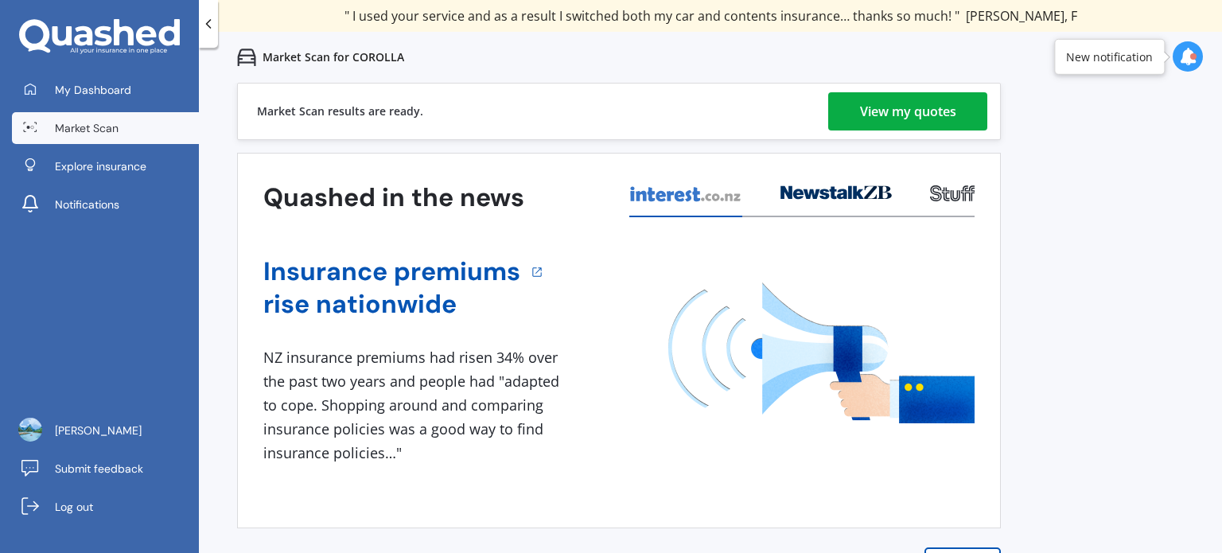 This screenshot has width=1222, height=553. What do you see at coordinates (105, 128) in the screenshot?
I see `a: Market Scan` at bounding box center [105, 128].